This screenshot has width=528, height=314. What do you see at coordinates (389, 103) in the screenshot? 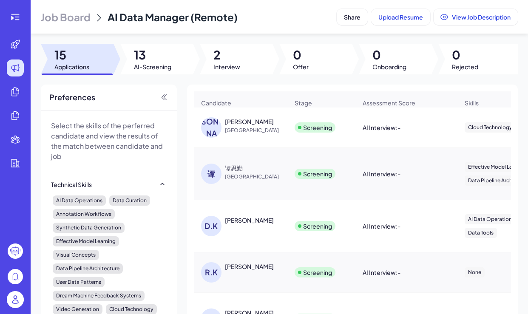
I see `span: Assessment Score` at bounding box center [389, 103].